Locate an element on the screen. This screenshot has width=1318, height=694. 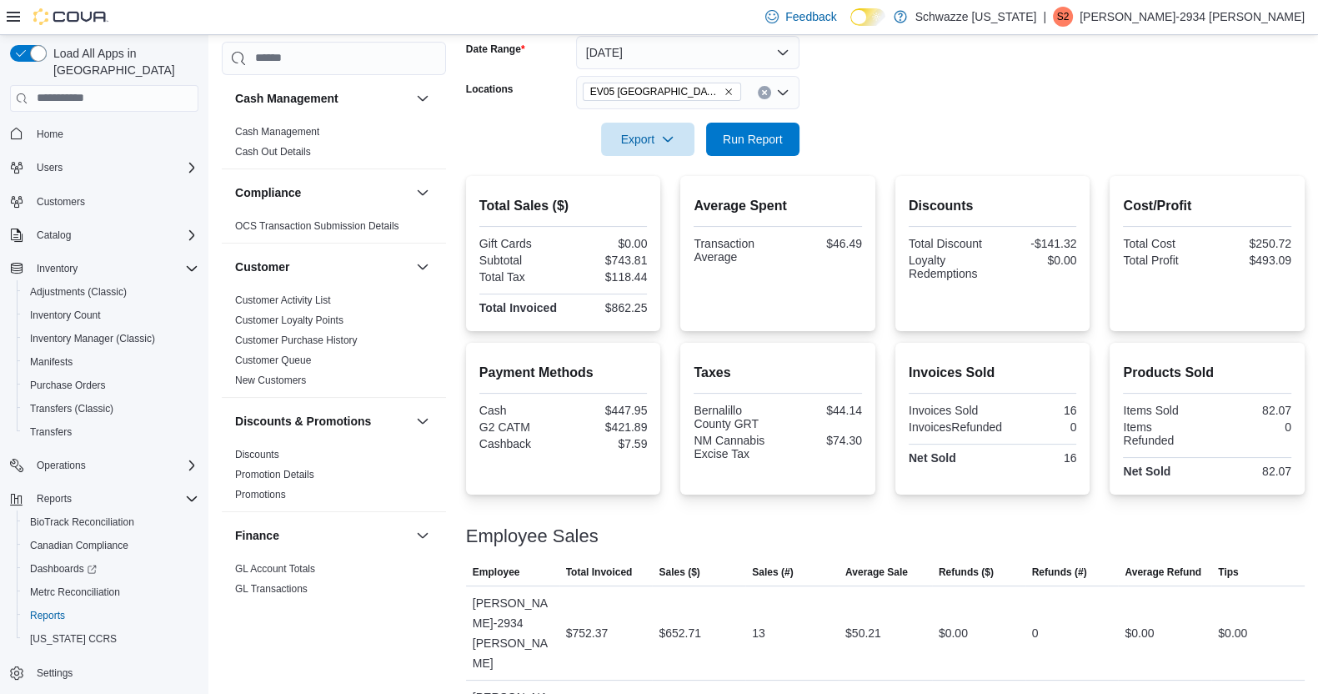
div: -$141.32 is located at coordinates (1037, 244).